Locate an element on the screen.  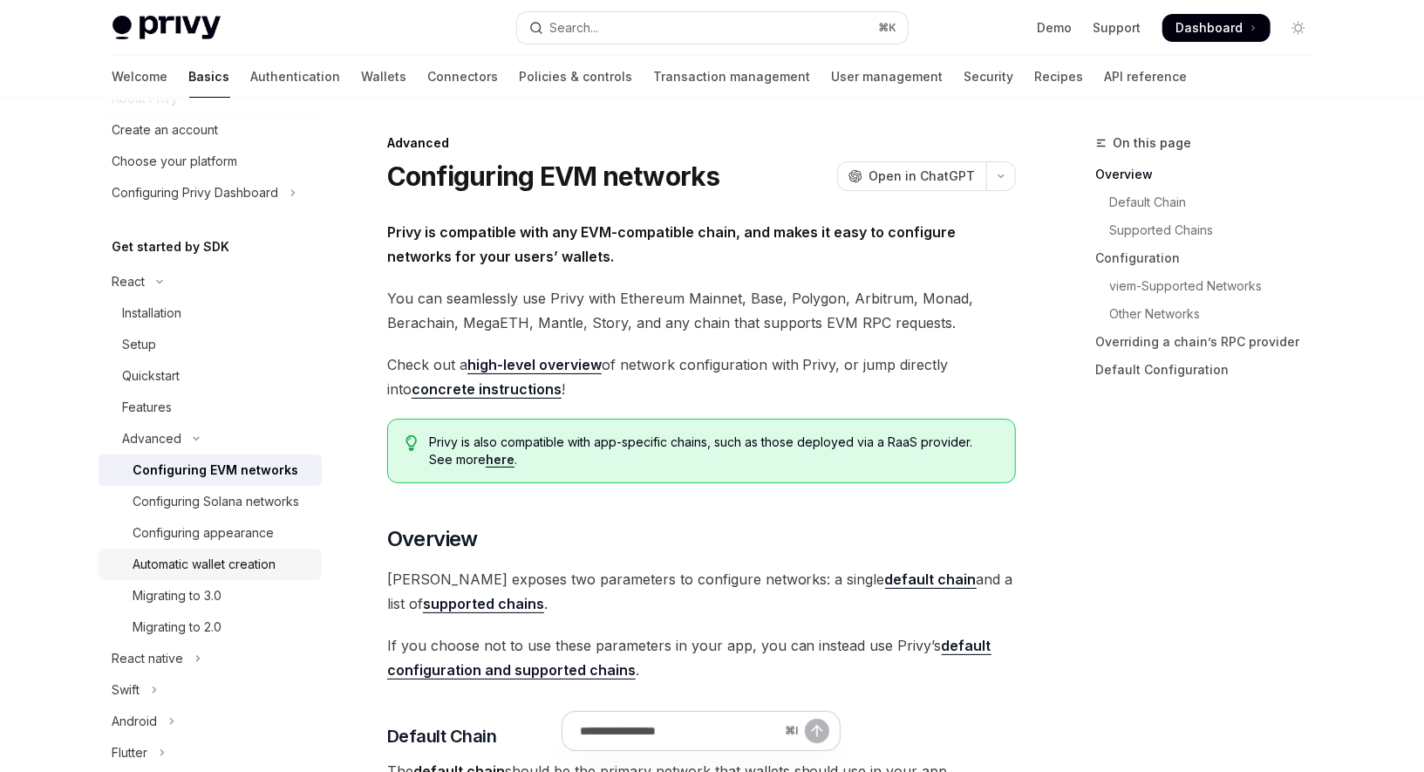
a: Policies & controls is located at coordinates (577, 77).